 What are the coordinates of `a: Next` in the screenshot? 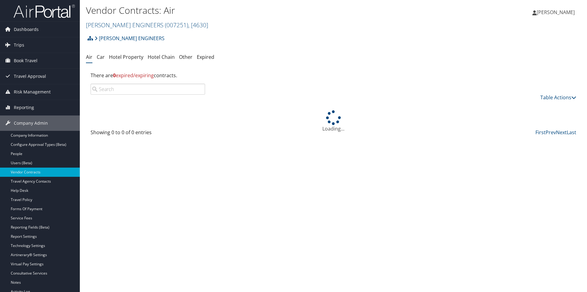 It's located at (561, 133).